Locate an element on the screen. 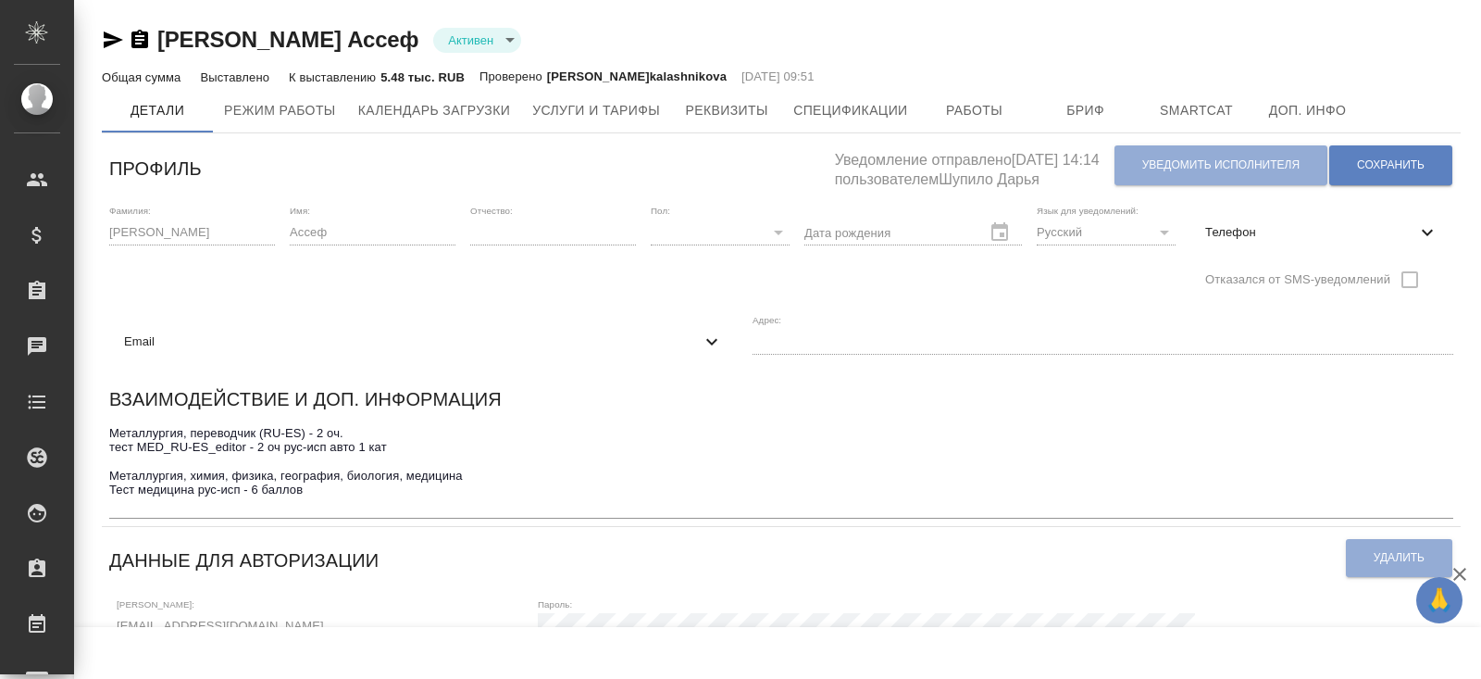 This screenshot has width=1481, height=679. p: 5.48 тыс. RUB is located at coordinates (422, 77).